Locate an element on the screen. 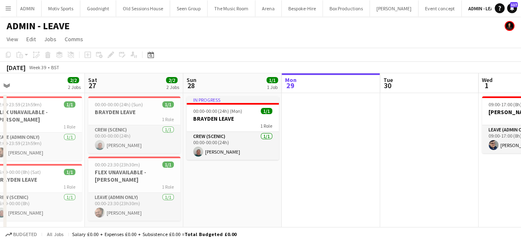 The height and width of the screenshot is (241, 521). button: ADMIN is located at coordinates (28, 8).